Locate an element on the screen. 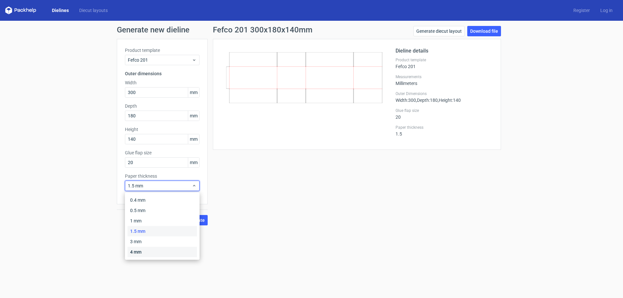  div: 0.4 mm is located at coordinates (162, 200).